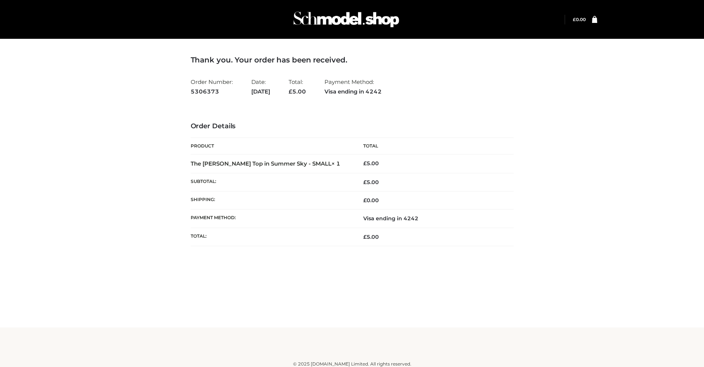 The image size is (704, 367). What do you see at coordinates (271, 218) in the screenshot?
I see `th: Payment method:` at bounding box center [271, 218].